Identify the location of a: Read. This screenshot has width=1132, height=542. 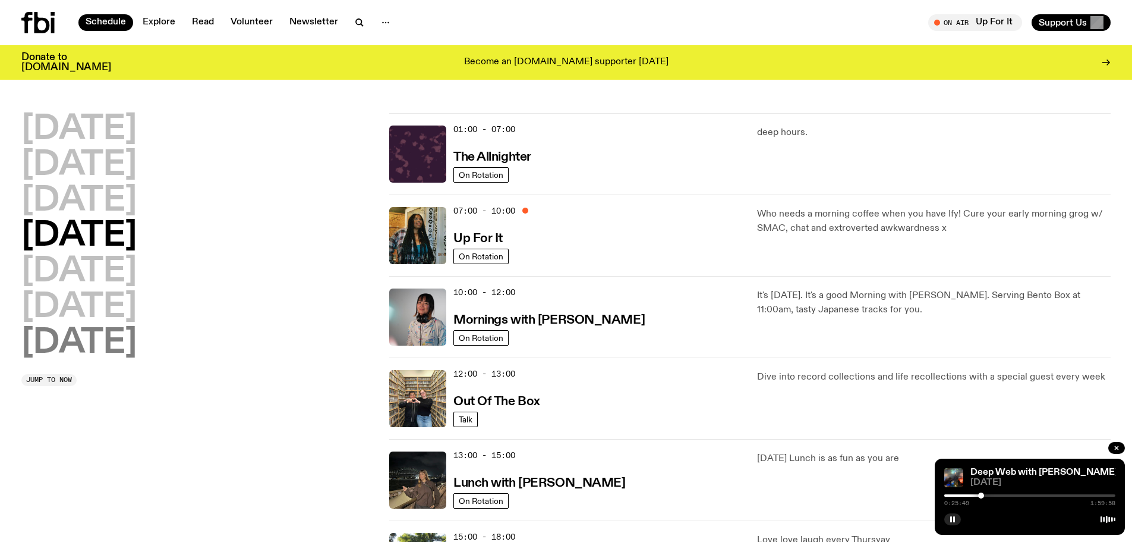
(203, 23).